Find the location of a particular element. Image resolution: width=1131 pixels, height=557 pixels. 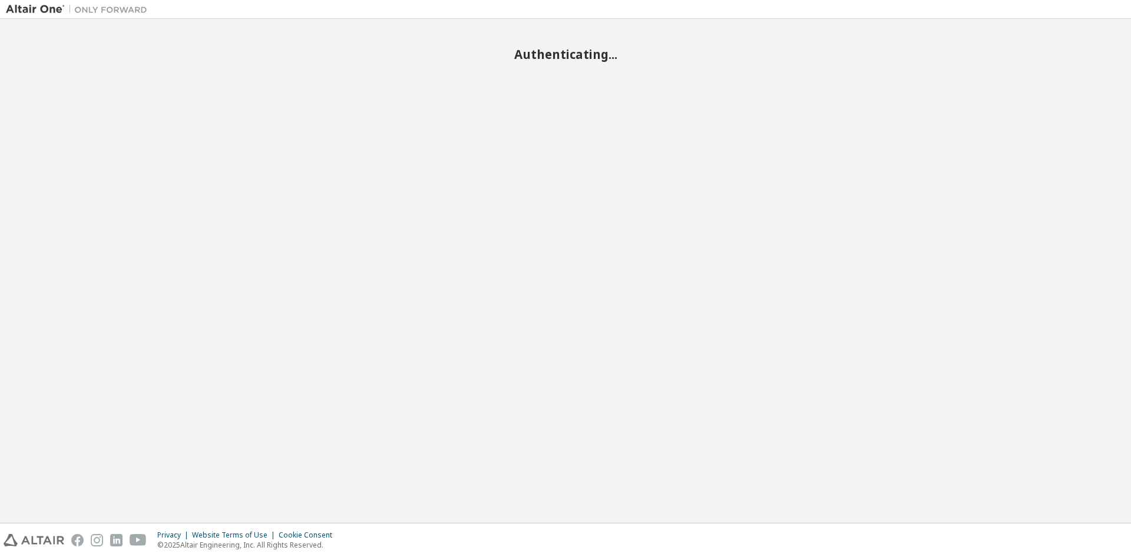

img: Altair One is located at coordinates (80, 9).